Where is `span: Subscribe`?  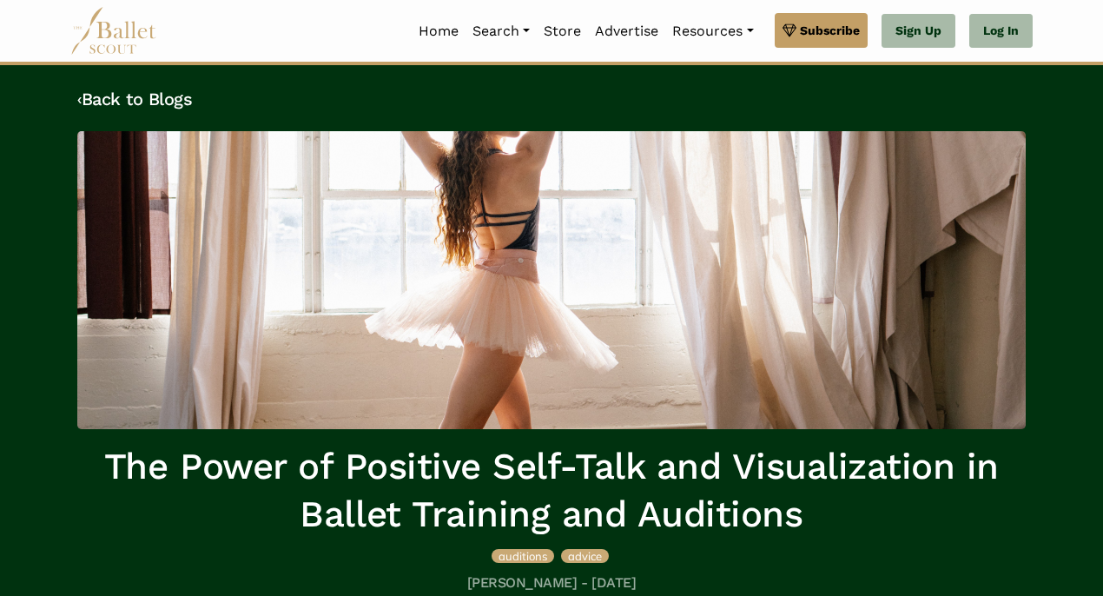 span: Subscribe is located at coordinates (829, 30).